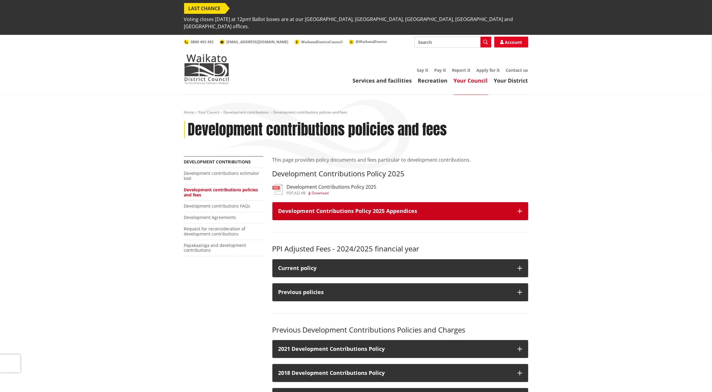 The width and height of the screenshot is (712, 392). I want to click on span: pdf, so click(290, 193).